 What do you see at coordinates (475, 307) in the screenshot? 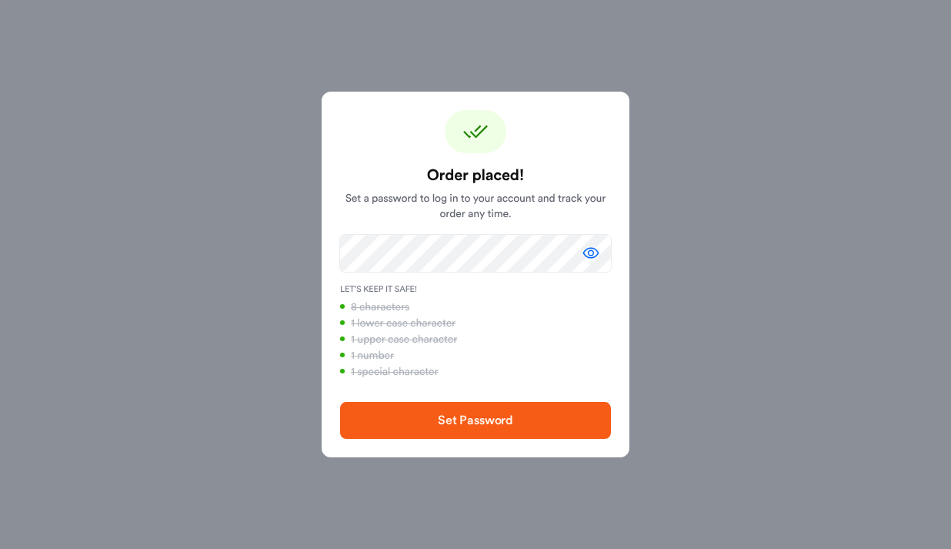
I see `li: 8 characters` at bounding box center [475, 307].